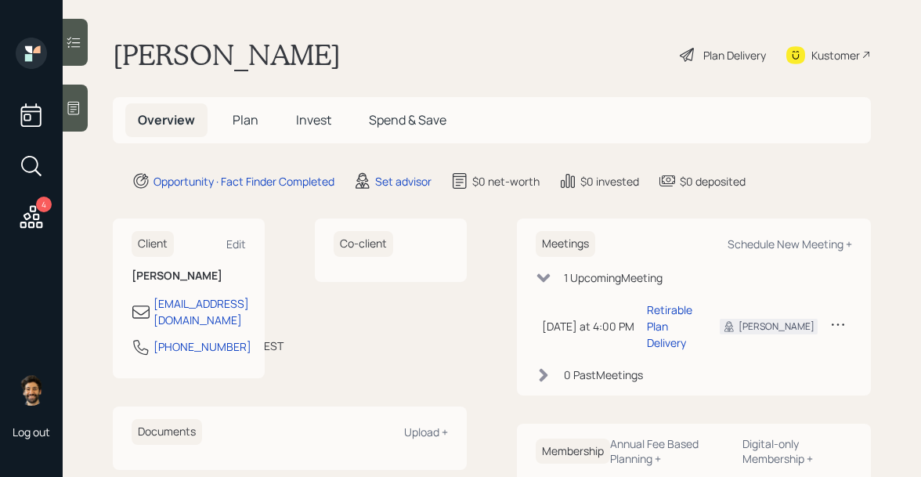  Describe the element at coordinates (167, 431) in the screenshot. I see `h6: Documents` at that location.